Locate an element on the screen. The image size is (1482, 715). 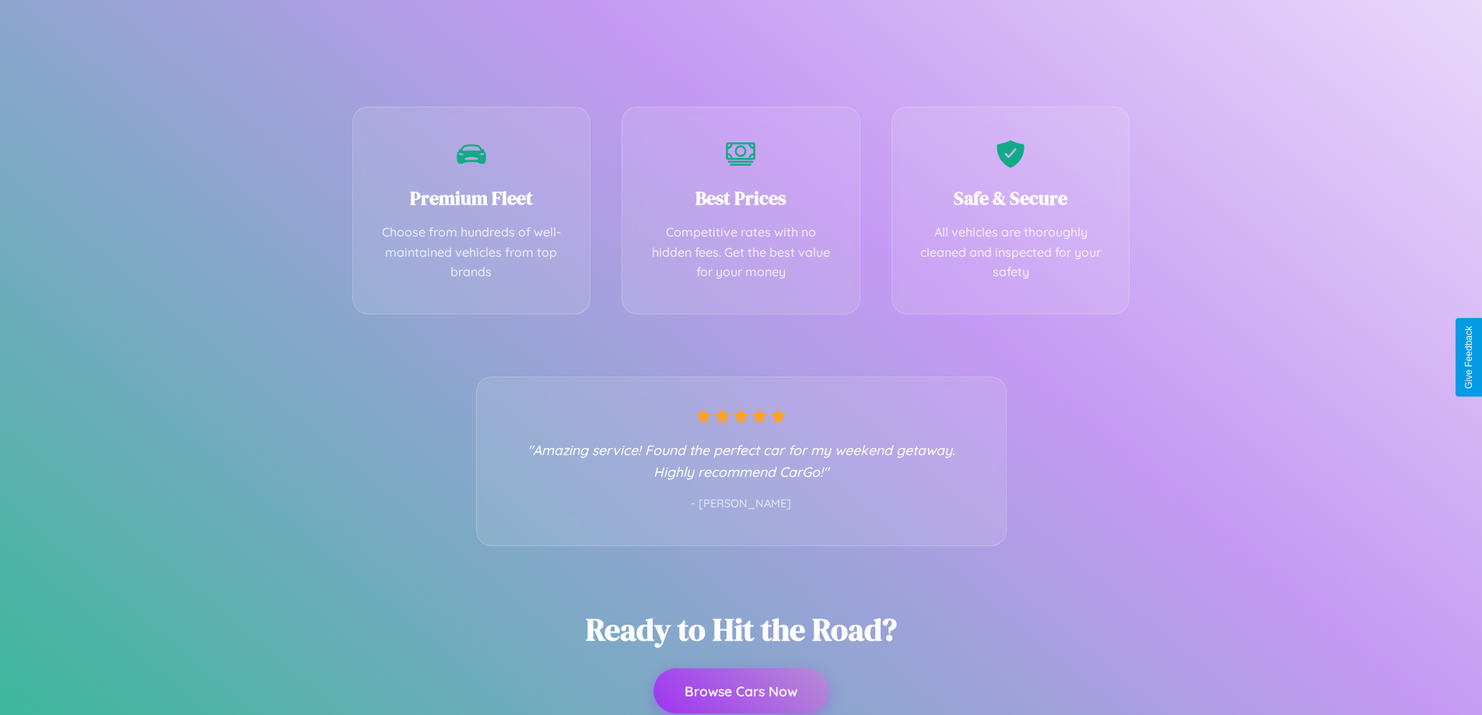
h3: Premium Fleet is located at coordinates (471, 198).